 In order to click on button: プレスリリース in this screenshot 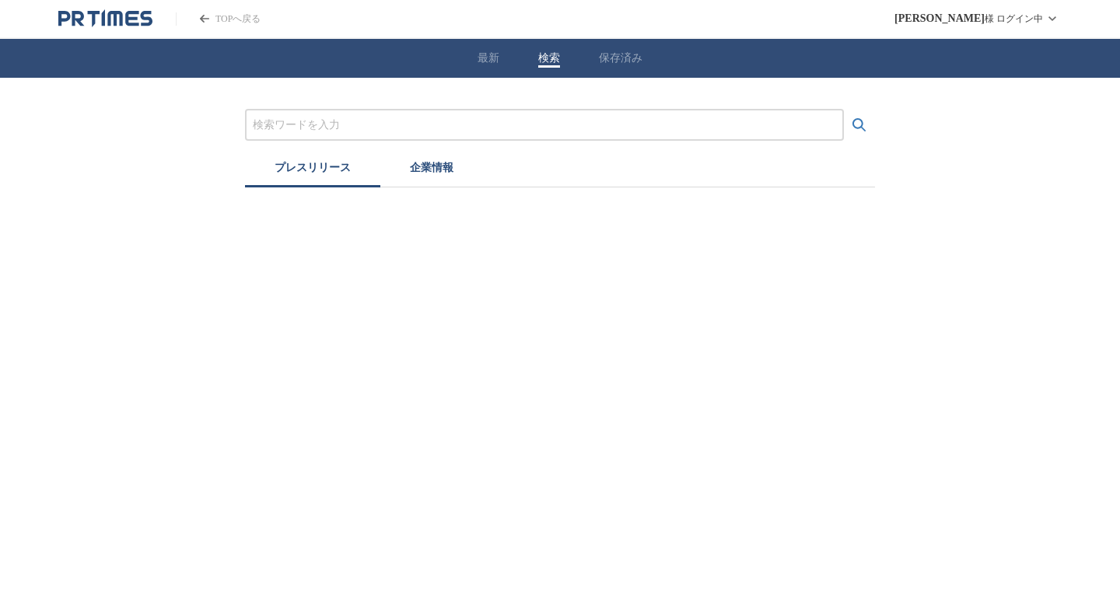, I will do `click(313, 170)`.